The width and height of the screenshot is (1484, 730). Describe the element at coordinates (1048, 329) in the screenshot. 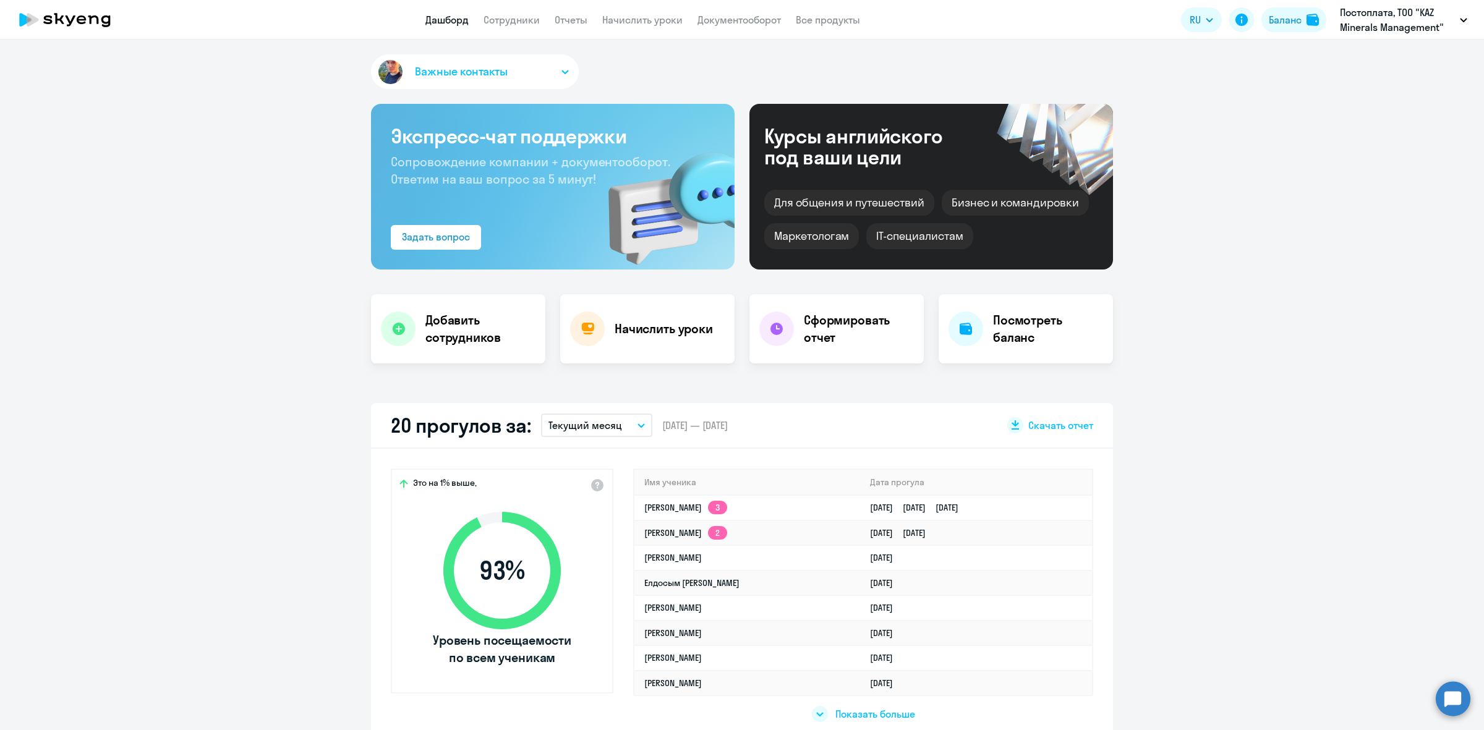

I see `h4: Посмотреть баланс` at that location.